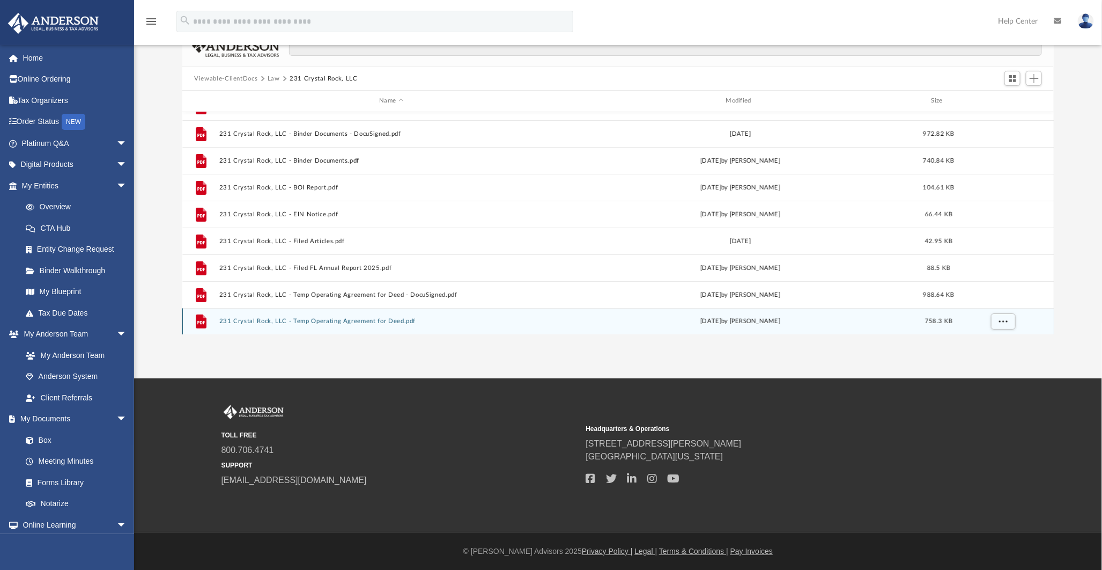 This screenshot has height=570, width=1102. I want to click on a: Digital Productsarrow_drop_down, so click(75, 165).